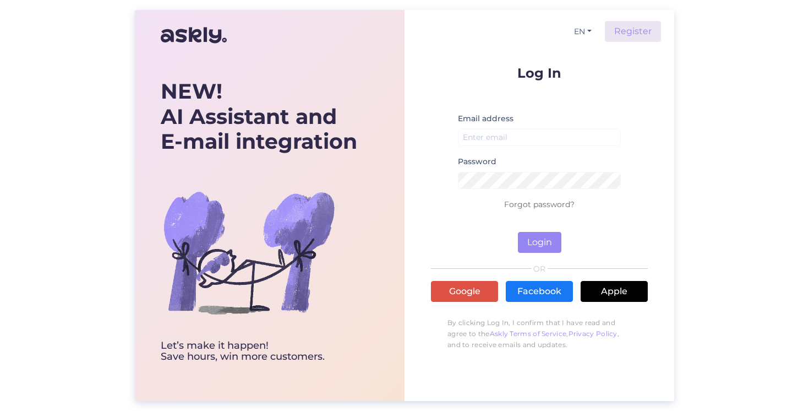 This screenshot has height=411, width=809. I want to click on div: AI Assistant and E-mail integration, so click(259, 116).